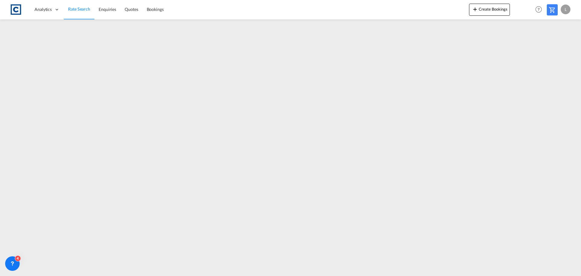 This screenshot has height=276, width=581. What do you see at coordinates (79, 9) in the screenshot?
I see `span: Rate Search` at bounding box center [79, 9].